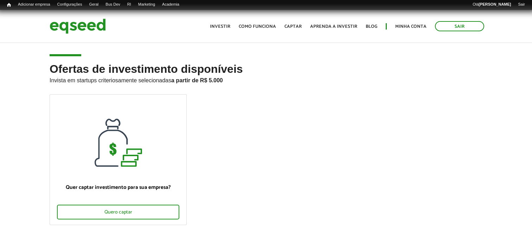 Image resolution: width=532 pixels, height=249 pixels. I want to click on span: Início, so click(9, 5).